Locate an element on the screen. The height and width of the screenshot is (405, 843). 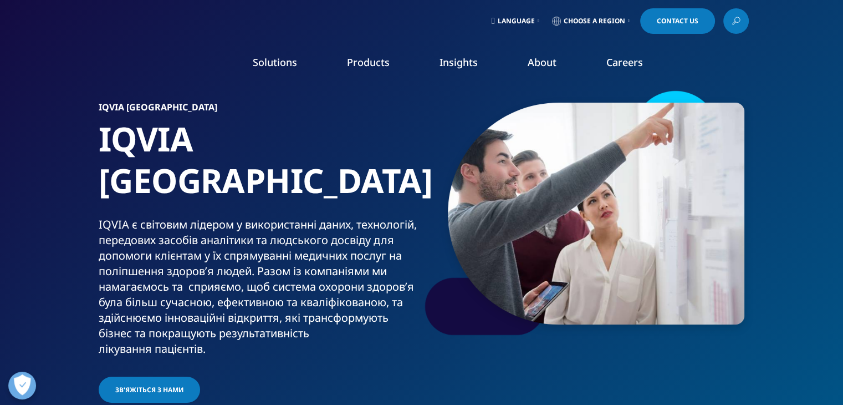
a: Зв'яжіться з нами is located at coordinates (149, 389).